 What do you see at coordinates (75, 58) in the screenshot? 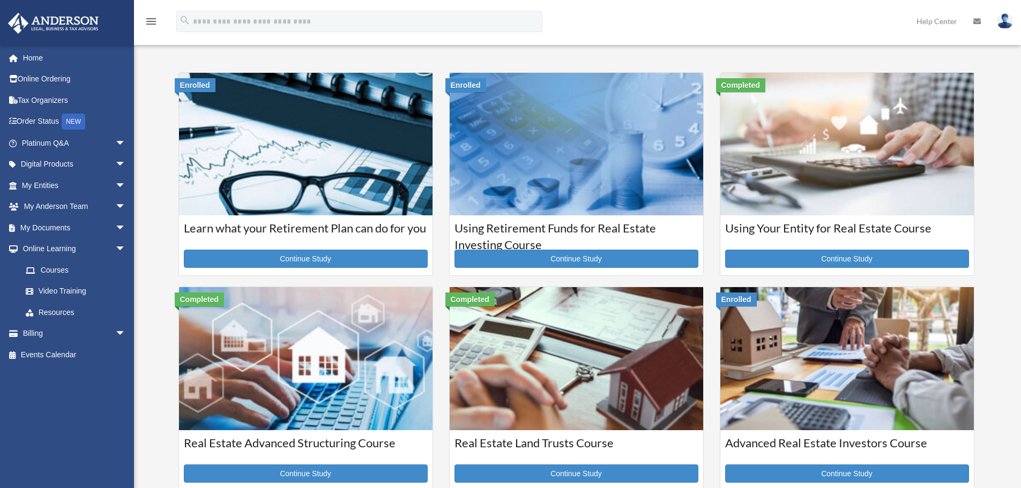
I see `a: Home` at bounding box center [75, 58].